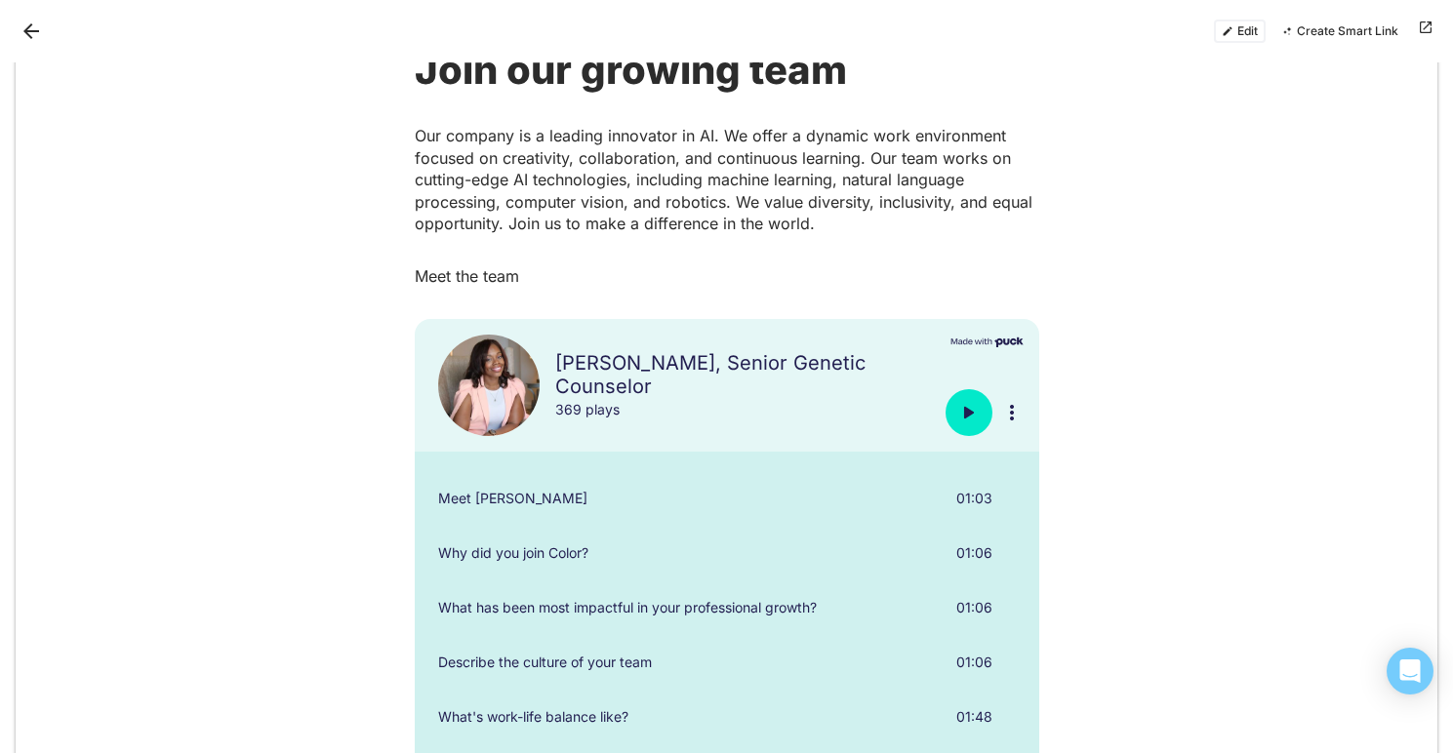  What do you see at coordinates (747, 410) in the screenshot?
I see `div: 369 plays` at bounding box center [747, 410].